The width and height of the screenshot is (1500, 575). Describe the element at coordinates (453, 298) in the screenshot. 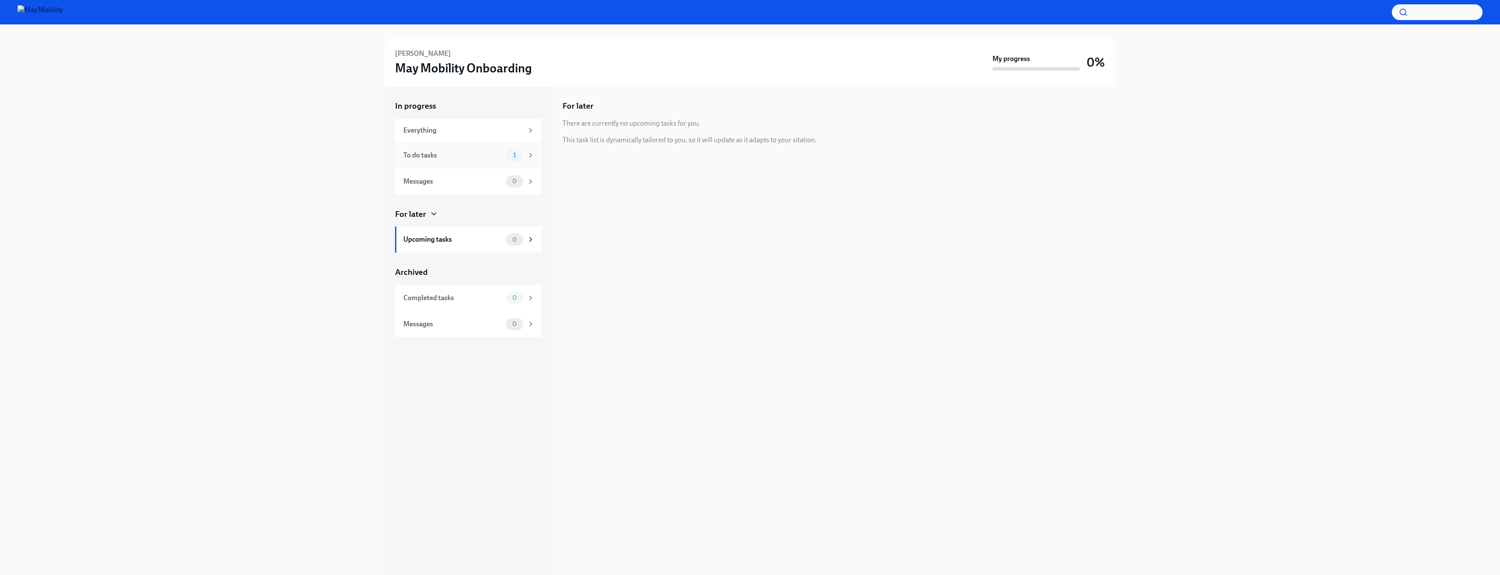

I see `div: Completed tasks` at that location.